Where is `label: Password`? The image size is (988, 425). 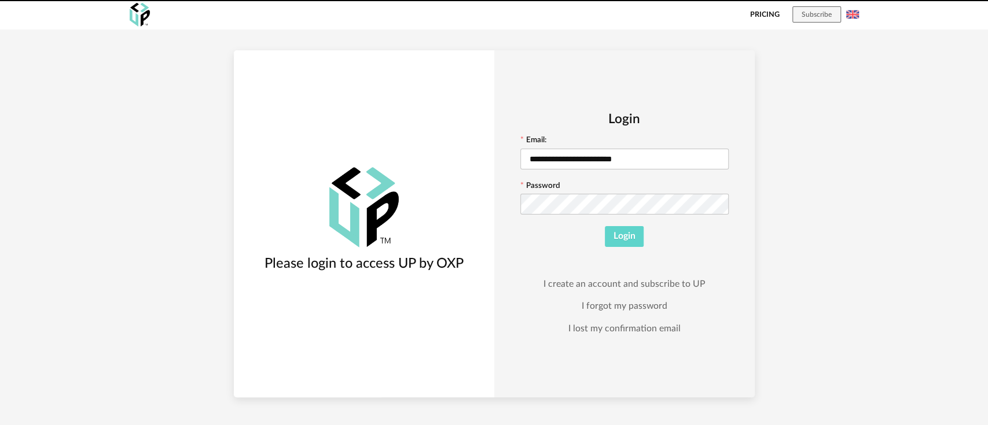
label: Password is located at coordinates (540, 187).